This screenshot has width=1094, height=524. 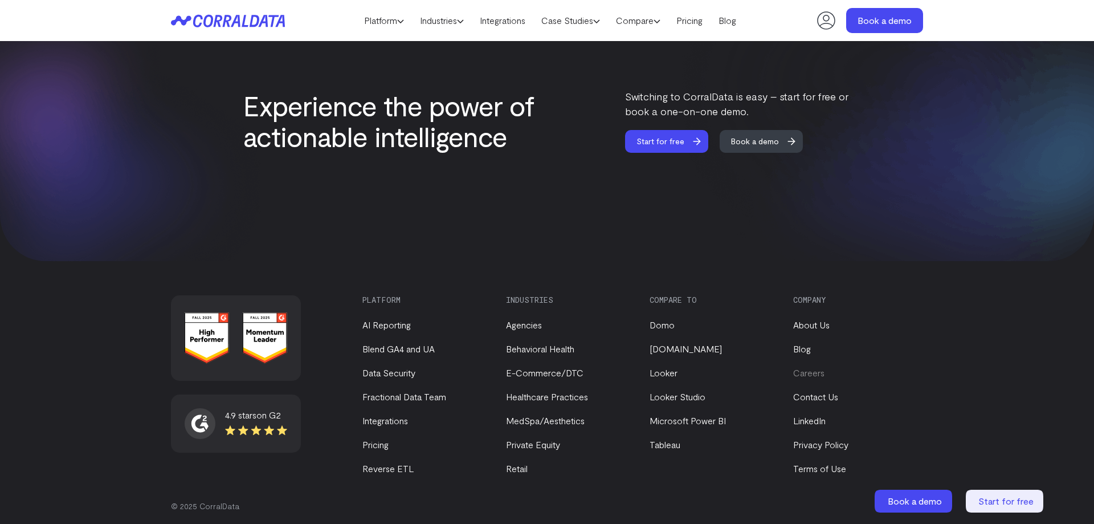 What do you see at coordinates (236, 423) in the screenshot?
I see `a: 4.9 starson G2` at bounding box center [236, 423].